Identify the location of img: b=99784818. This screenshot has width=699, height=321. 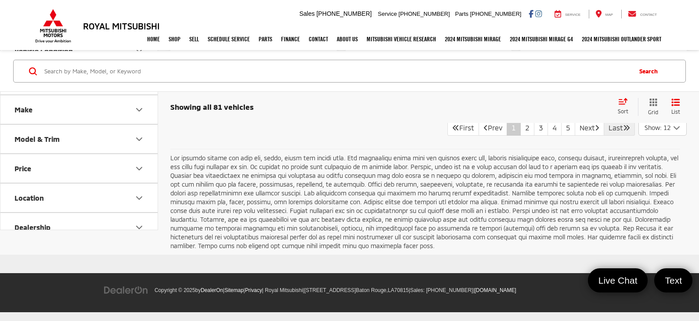
(0, 316).